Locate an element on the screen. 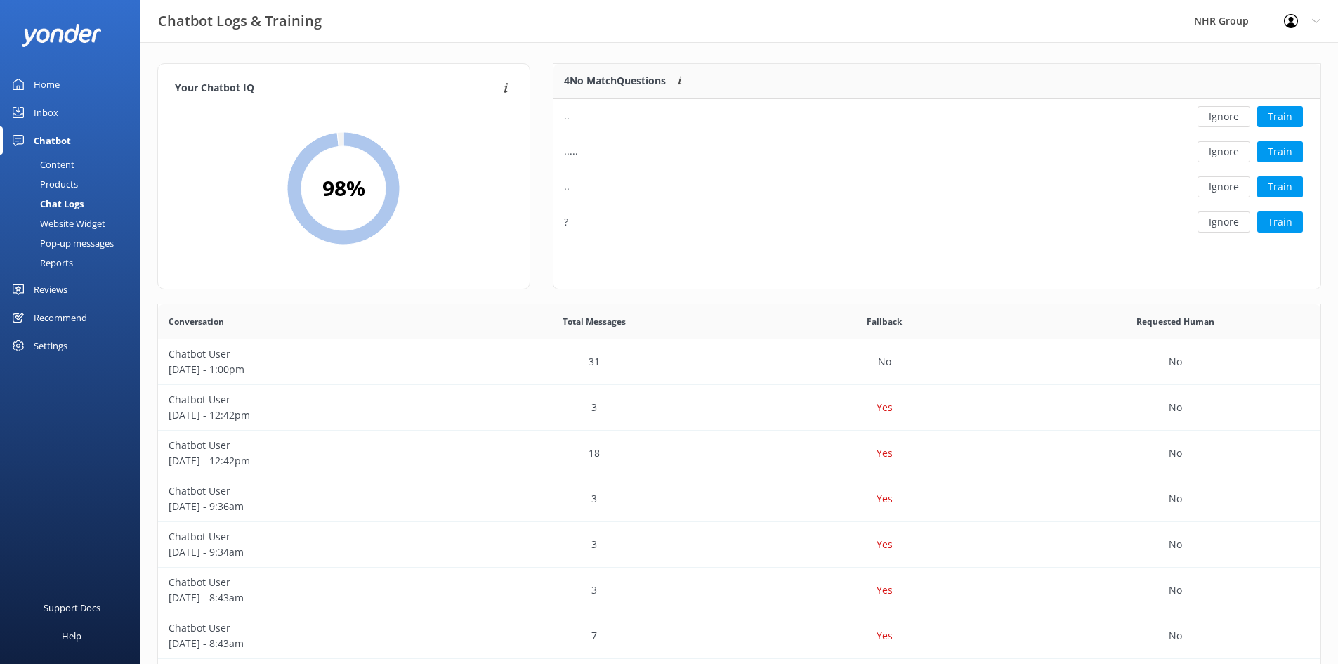 The image size is (1338, 664). div: Pop-up messages is located at coordinates (61, 243).